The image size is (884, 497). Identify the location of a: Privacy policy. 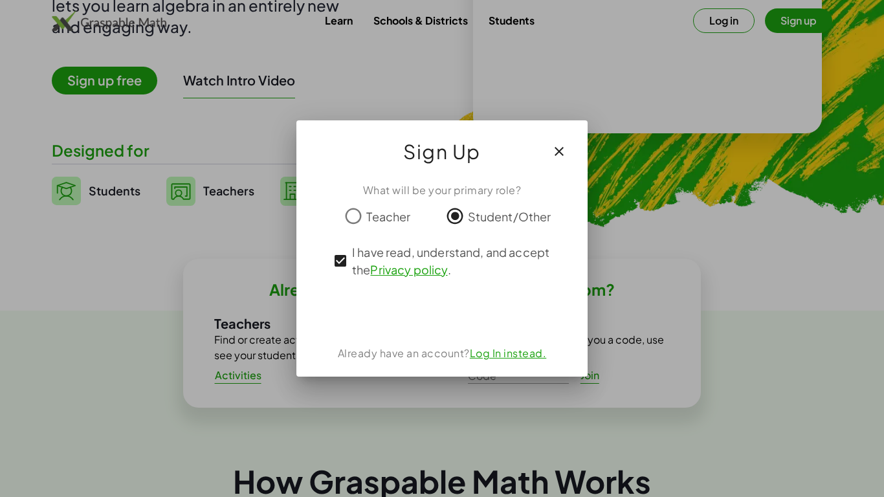
(408, 269).